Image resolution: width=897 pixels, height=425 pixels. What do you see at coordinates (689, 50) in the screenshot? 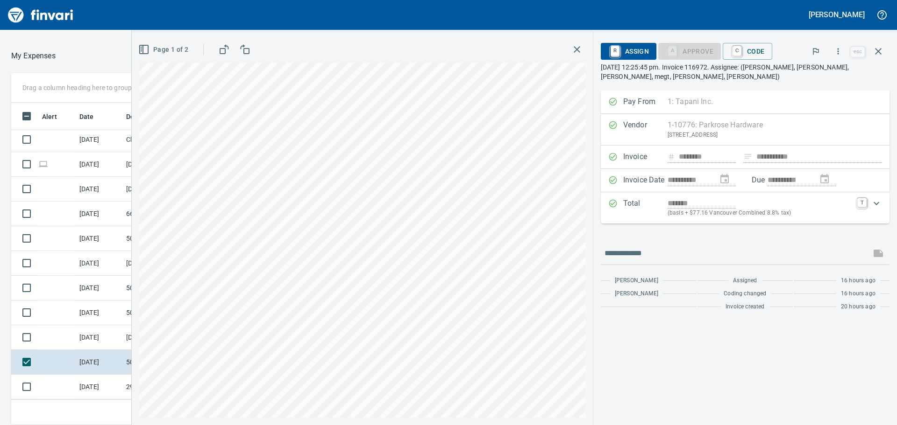
I see `div: Coding Required` at bounding box center [689, 50].